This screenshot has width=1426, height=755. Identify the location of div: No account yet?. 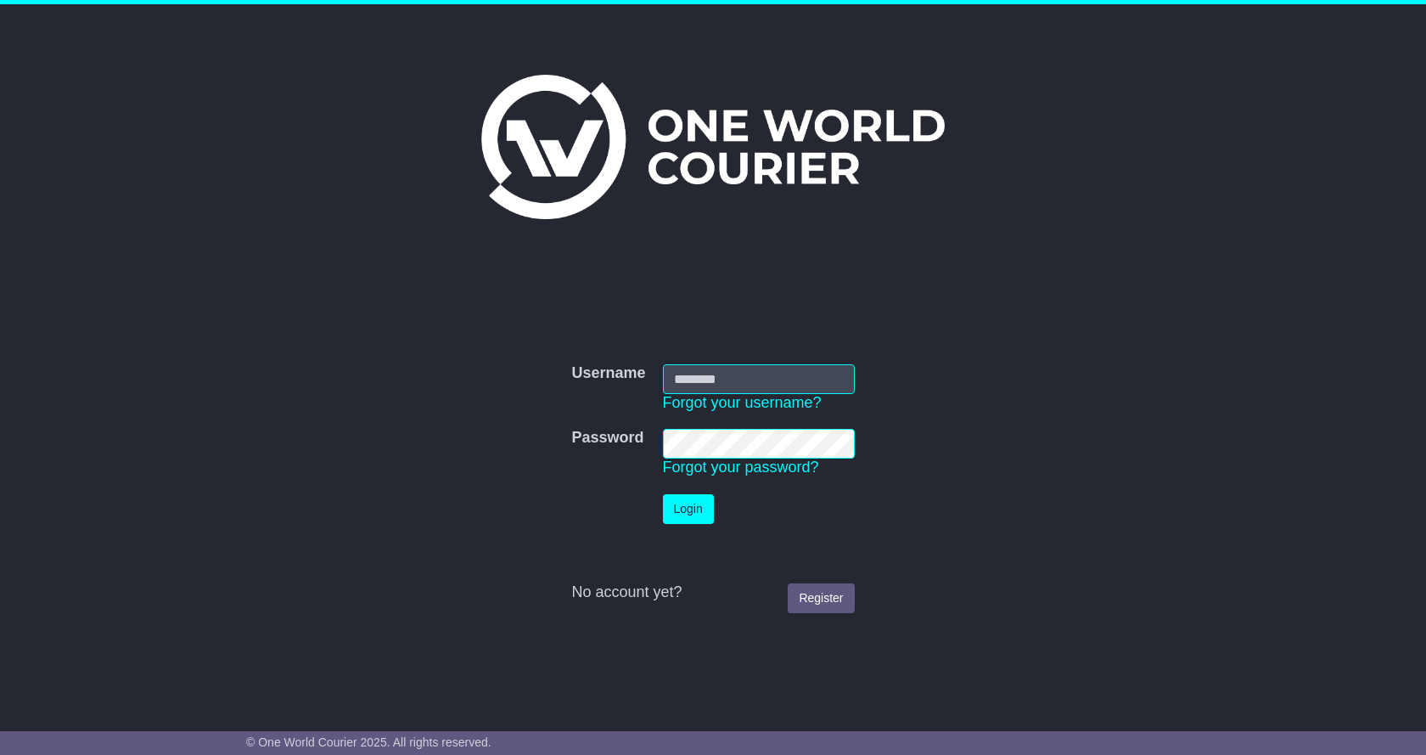
(712, 593).